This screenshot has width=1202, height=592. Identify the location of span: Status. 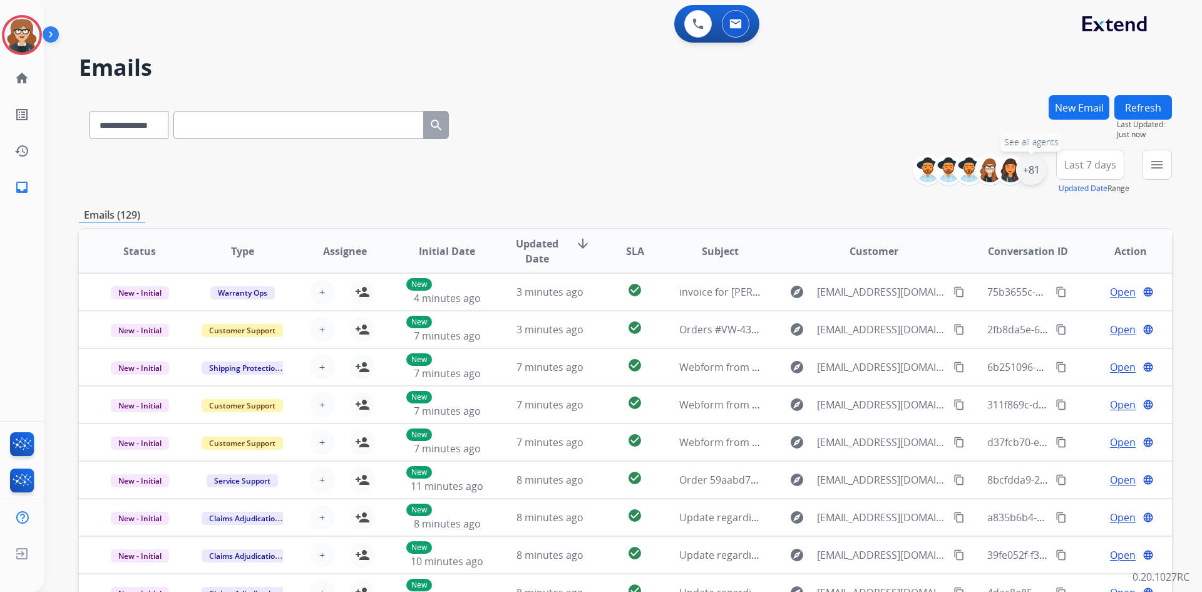
(140, 251).